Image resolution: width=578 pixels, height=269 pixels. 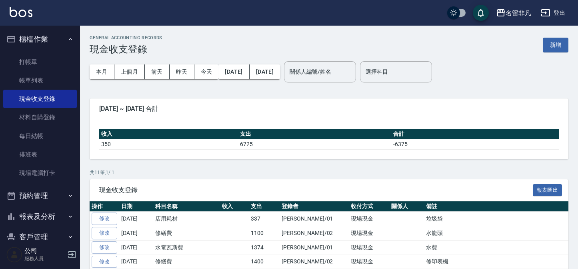 I want to click on a: 現金收支登錄, so click(x=40, y=99).